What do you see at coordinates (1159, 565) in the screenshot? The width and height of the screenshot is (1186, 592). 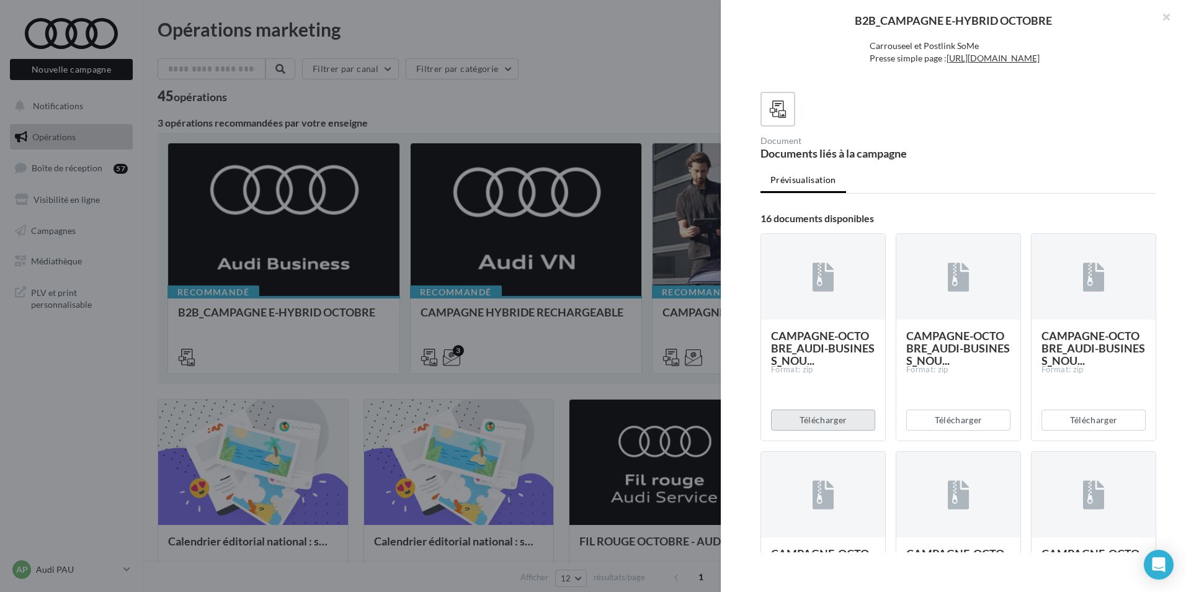 I see `div: Open Intercom Messenger` at bounding box center [1159, 565].